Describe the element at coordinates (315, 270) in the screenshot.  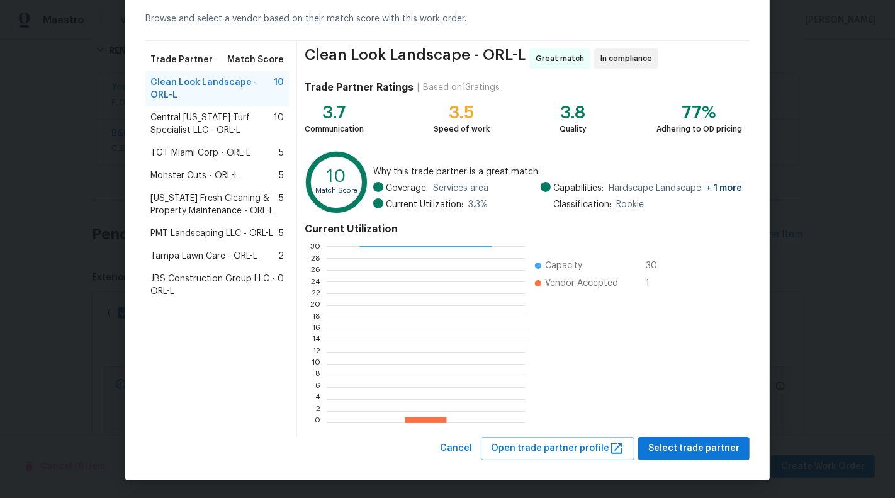
I see `text: 26` at that location.